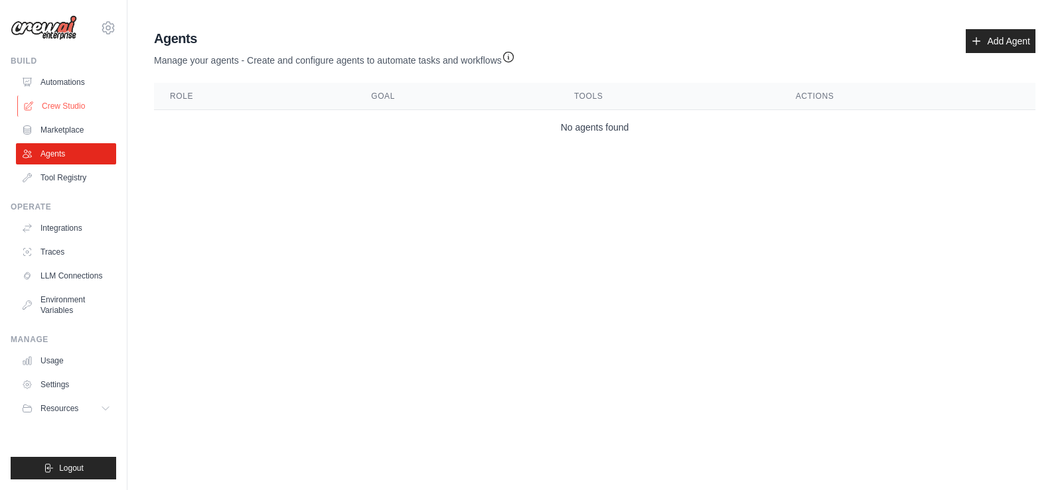 This screenshot has width=1062, height=490. I want to click on button: Logout, so click(63, 469).